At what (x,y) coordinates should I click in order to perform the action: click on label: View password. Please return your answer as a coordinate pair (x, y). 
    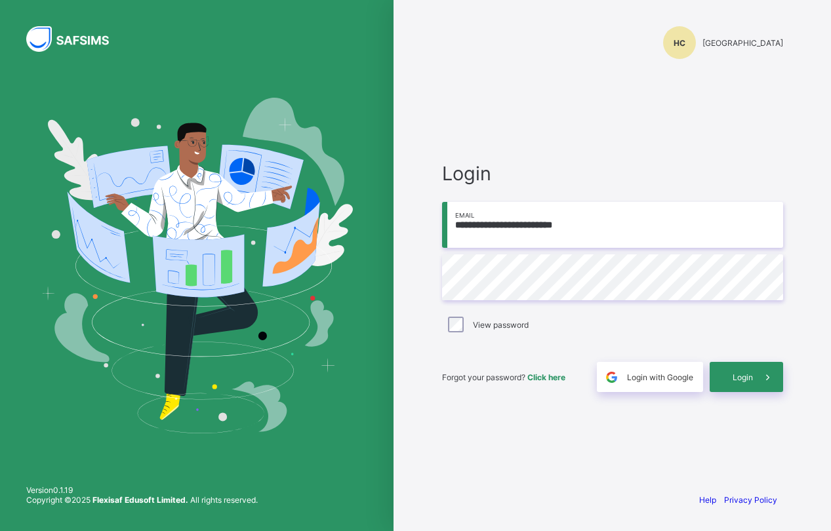
    Looking at the image, I should click on (500, 324).